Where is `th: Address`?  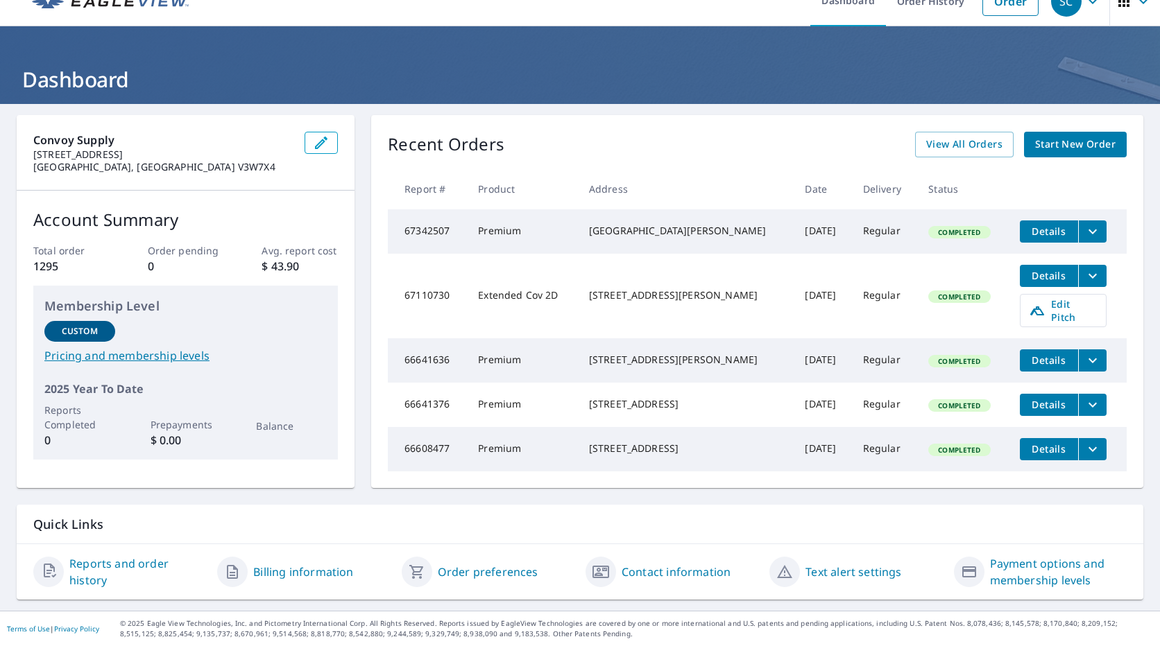 th: Address is located at coordinates (686, 189).